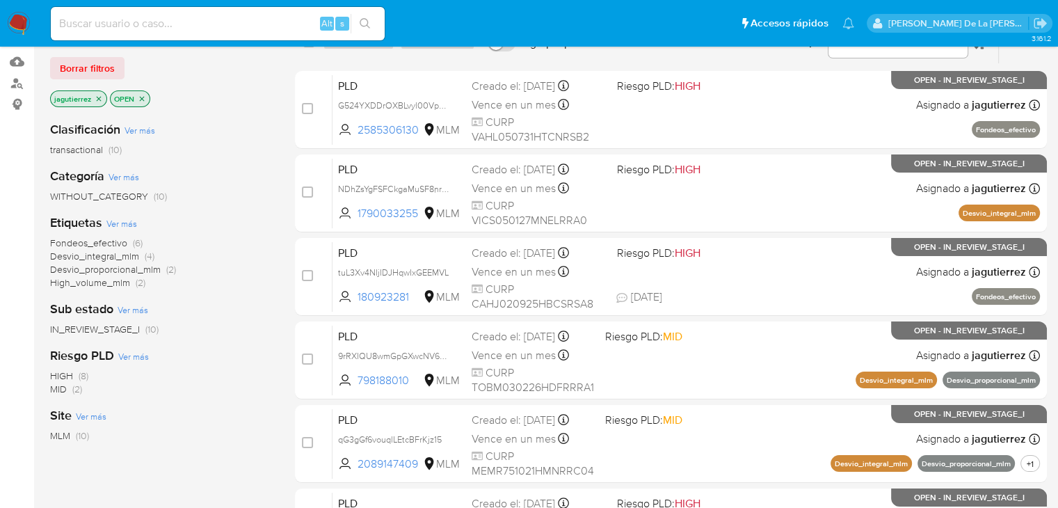 This screenshot has height=508, width=1058. Describe the element at coordinates (1040, 38) in the screenshot. I see `span: 3.161.2` at that location.